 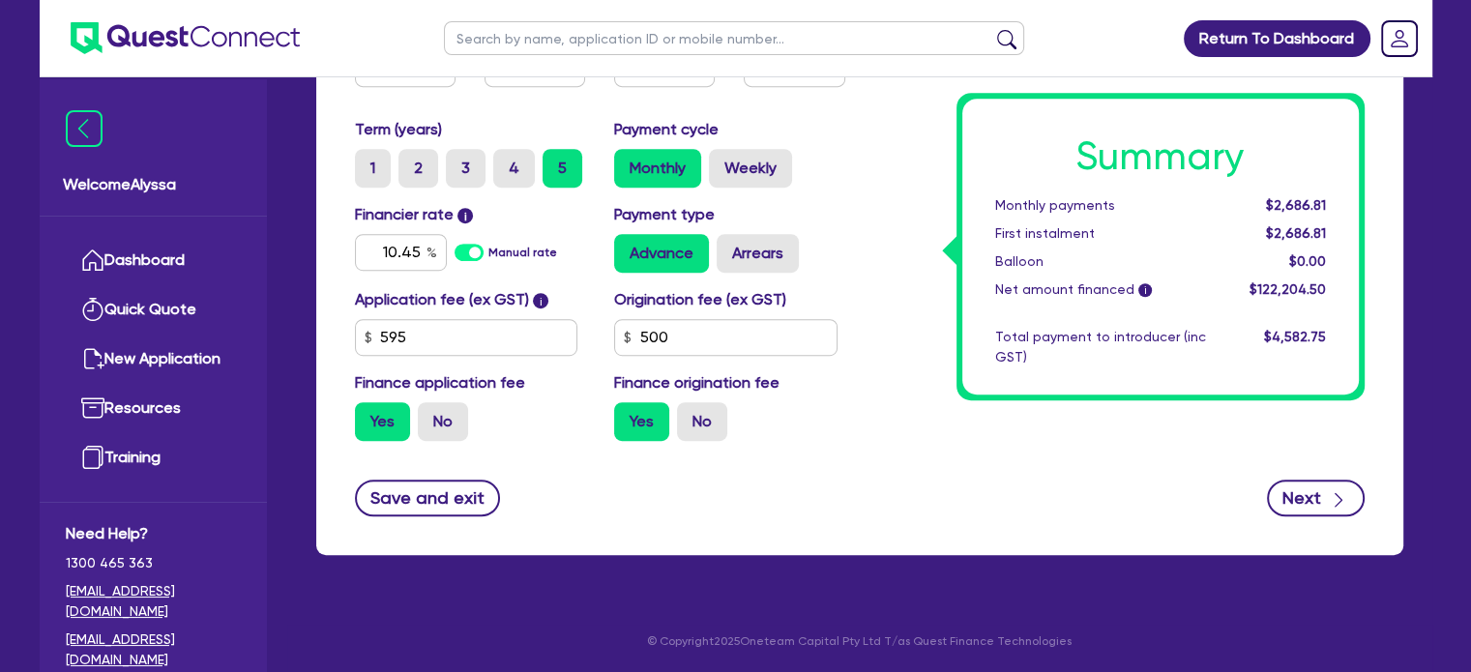 What do you see at coordinates (697, 383) in the screenshot?
I see `label: Finance origination fee` at bounding box center [697, 383].